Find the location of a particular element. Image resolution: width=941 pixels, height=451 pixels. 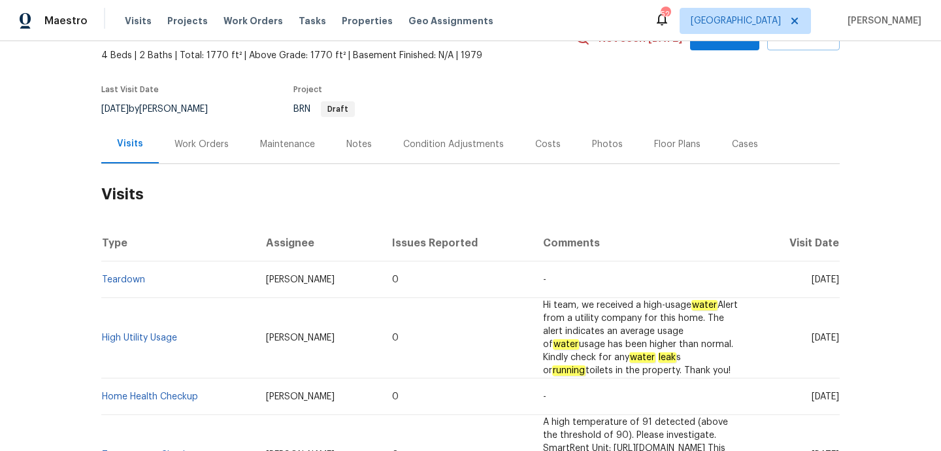

span: Hi team, we received a high-usage Alert from a utility company for this home. The alert indicates... is located at coordinates (640, 338).